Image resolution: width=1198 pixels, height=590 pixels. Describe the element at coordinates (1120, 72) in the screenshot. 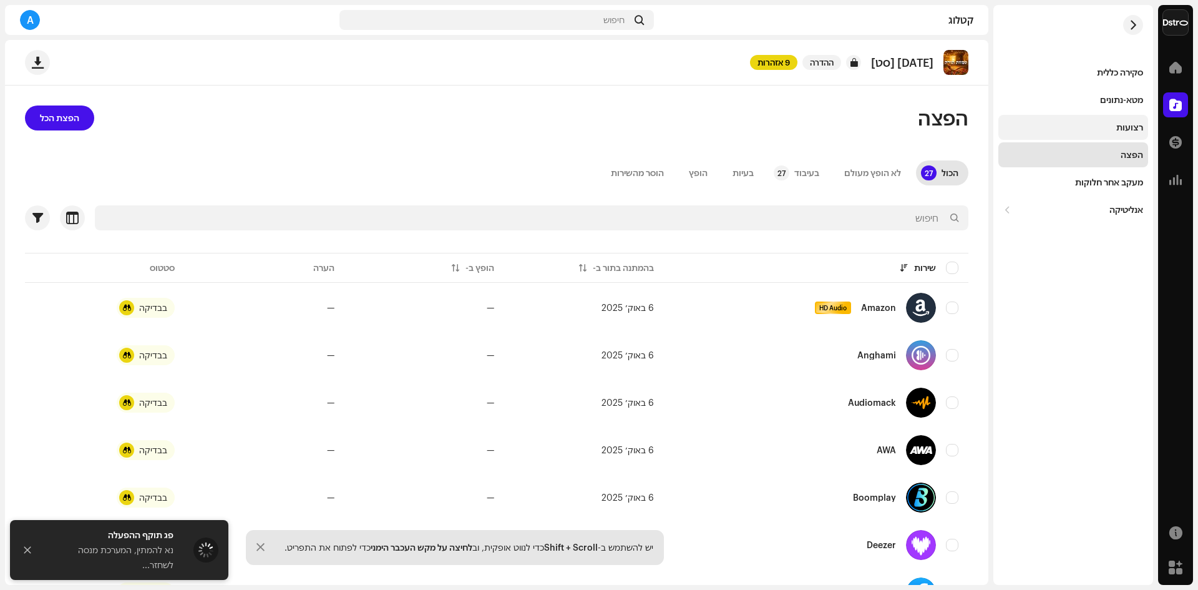

I see `div: סקירה כללית` at that location.